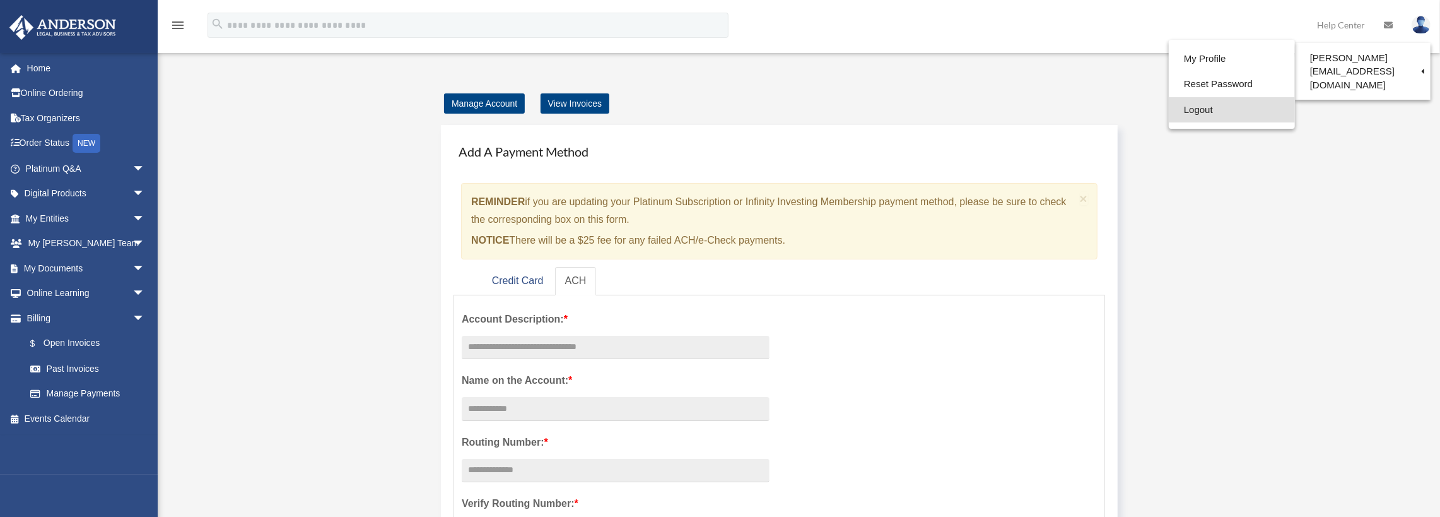 This screenshot has width=1440, height=517. I want to click on a: Online Learningarrow_drop_down, so click(86, 293).